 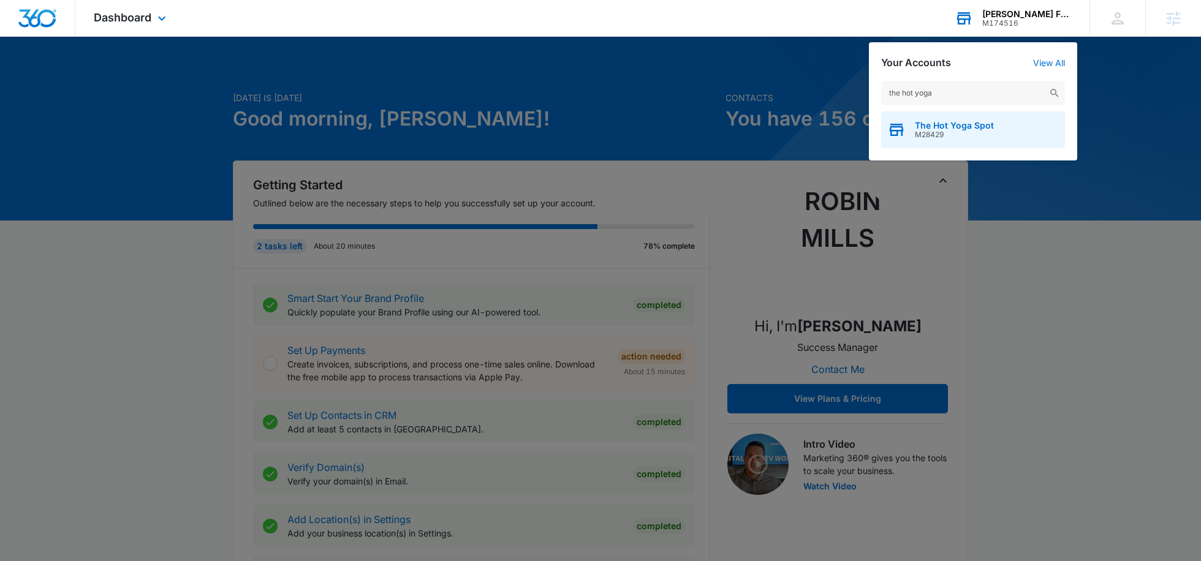 I want to click on span: M28429, so click(x=954, y=135).